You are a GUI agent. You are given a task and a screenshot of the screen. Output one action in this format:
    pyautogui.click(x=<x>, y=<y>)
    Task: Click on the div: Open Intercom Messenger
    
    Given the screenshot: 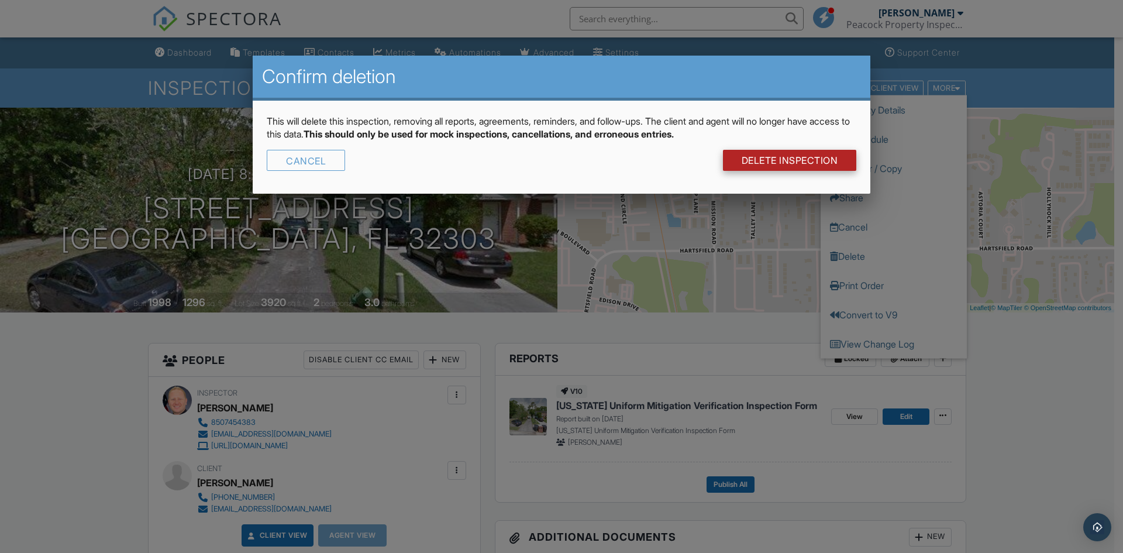 What is the action you would take?
    pyautogui.click(x=1097, y=527)
    